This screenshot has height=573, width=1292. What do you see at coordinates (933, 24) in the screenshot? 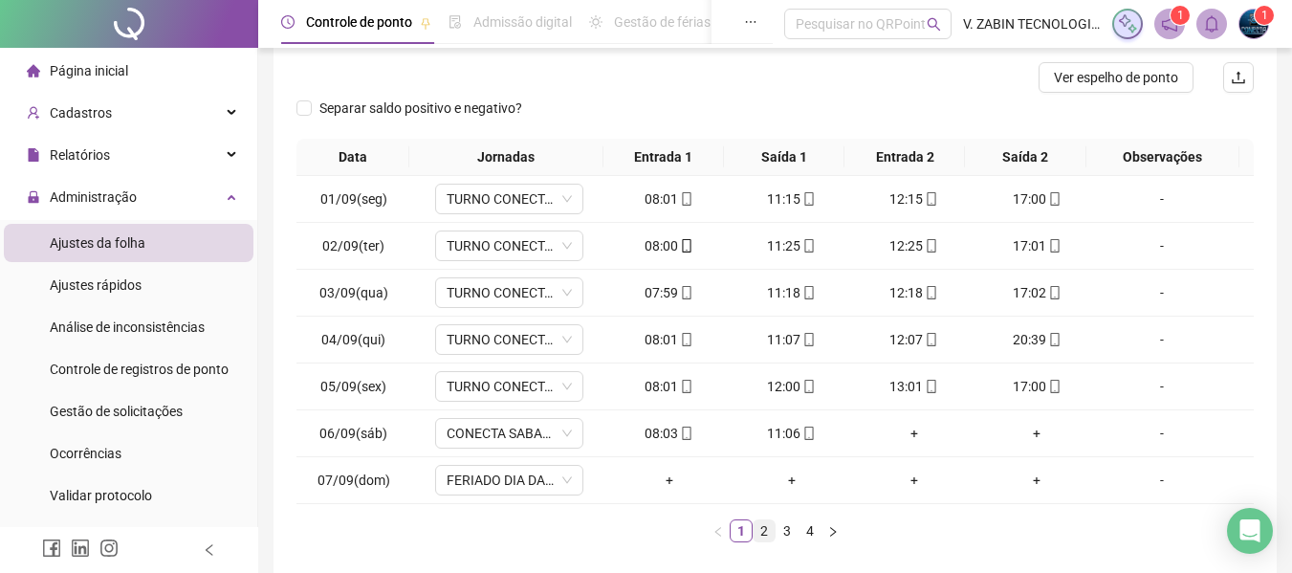
I see `span: search` at bounding box center [933, 24].